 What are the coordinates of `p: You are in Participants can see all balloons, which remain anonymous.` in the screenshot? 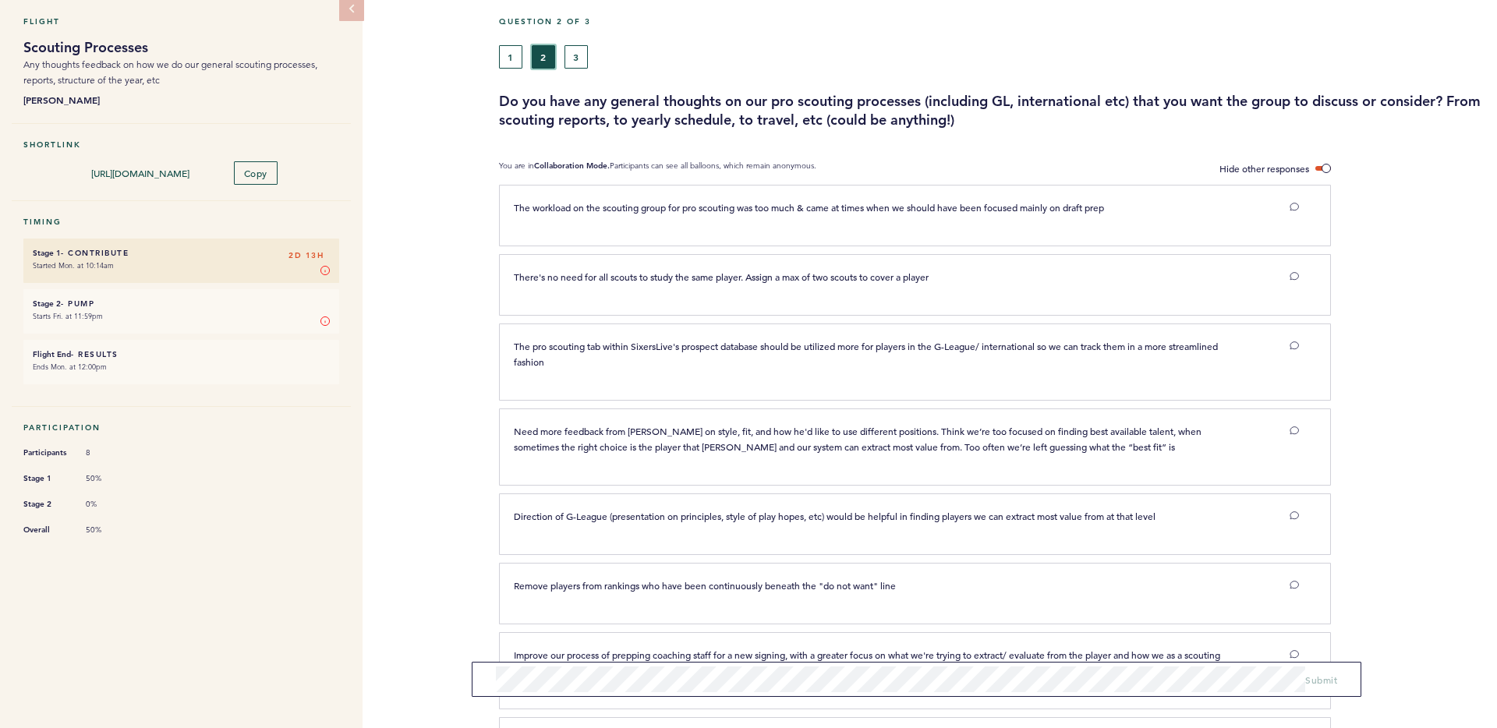 It's located at (657, 168).